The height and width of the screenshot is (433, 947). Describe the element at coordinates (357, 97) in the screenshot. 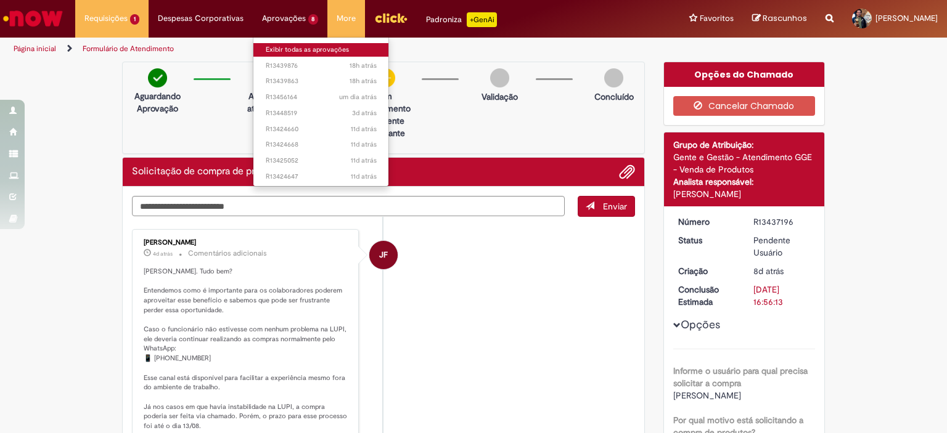

I see `span: um dia atrás` at that location.